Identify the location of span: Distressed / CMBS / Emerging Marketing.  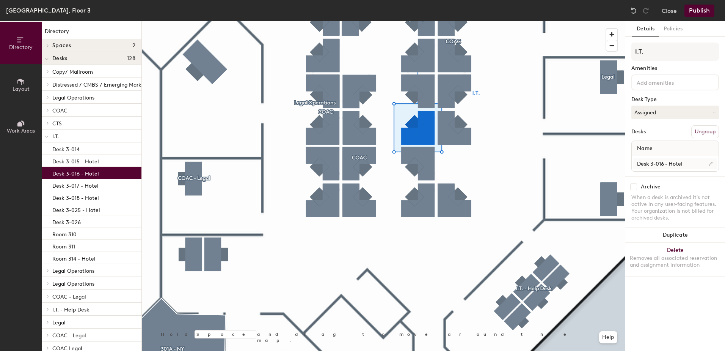
(103, 85).